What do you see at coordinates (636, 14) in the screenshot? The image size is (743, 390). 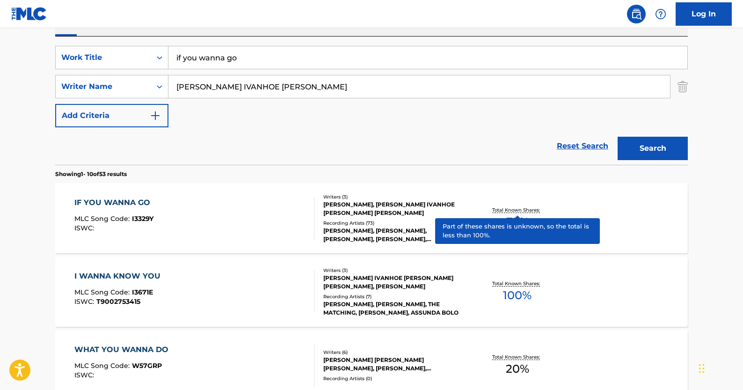 I see `a: Public Search` at bounding box center [636, 14].